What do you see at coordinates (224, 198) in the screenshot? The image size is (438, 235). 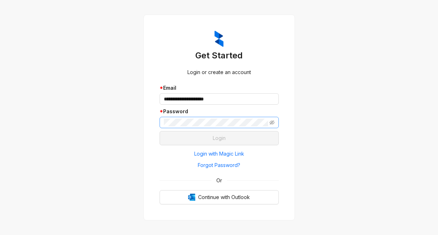 I see `span: Continue with Outlook` at bounding box center [224, 198].